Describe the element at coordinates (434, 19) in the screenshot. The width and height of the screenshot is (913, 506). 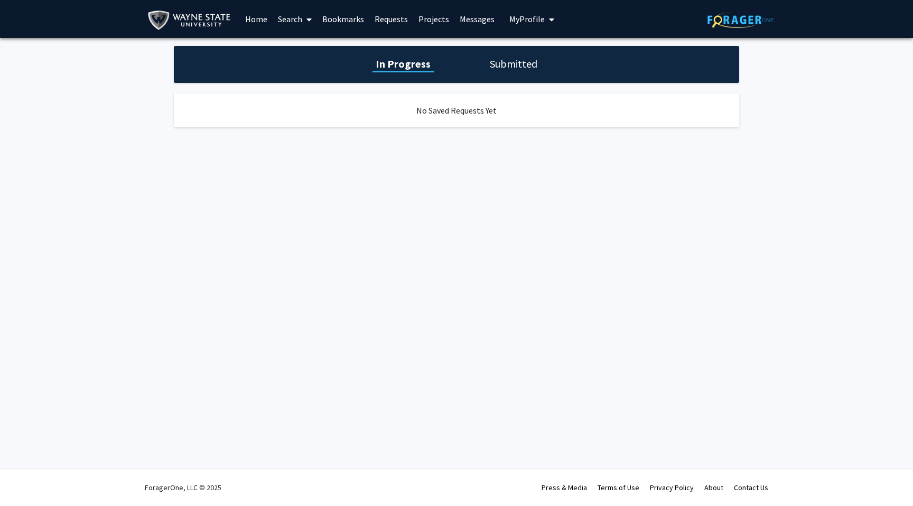
I see `a: Projects` at that location.